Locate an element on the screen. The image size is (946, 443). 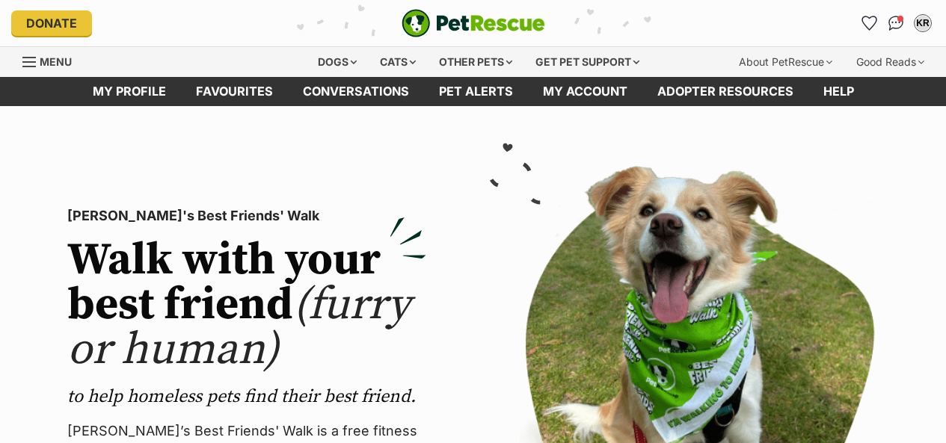
a: PetRescue is located at coordinates (473, 23).